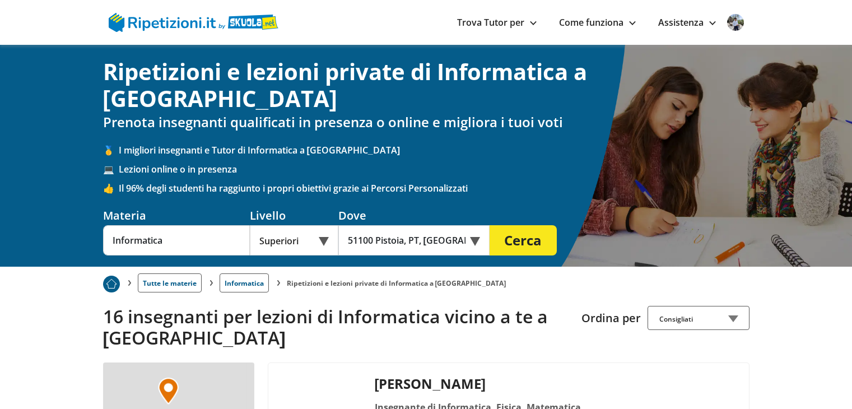 The height and width of the screenshot is (409, 852). What do you see at coordinates (170, 283) in the screenshot?
I see `a: Tutte le materie` at bounding box center [170, 283].